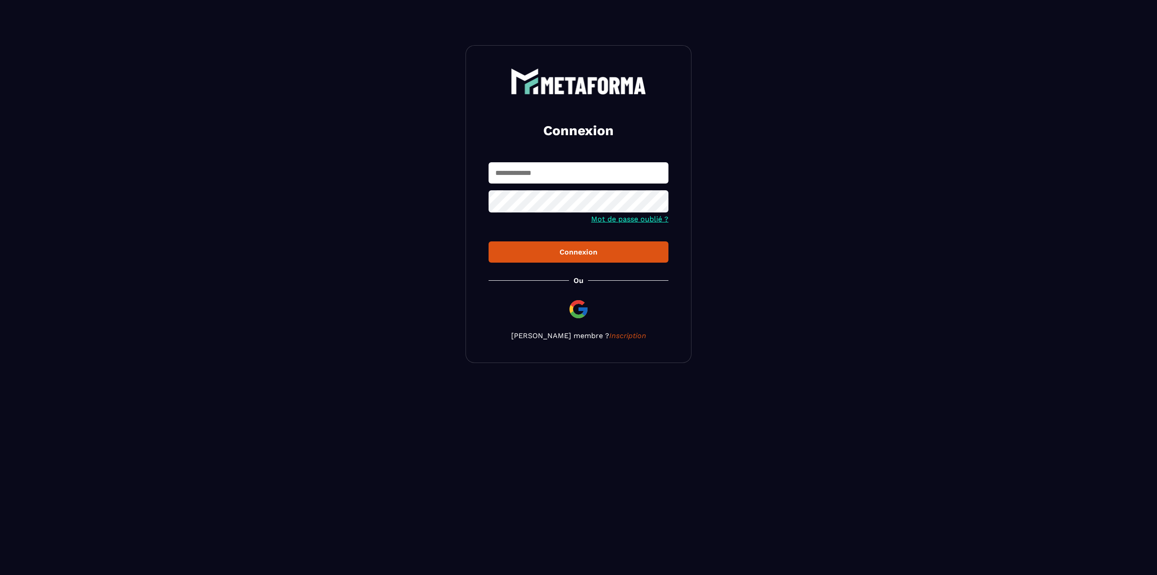 This screenshot has height=575, width=1157. I want to click on div: Connexion, so click(578, 252).